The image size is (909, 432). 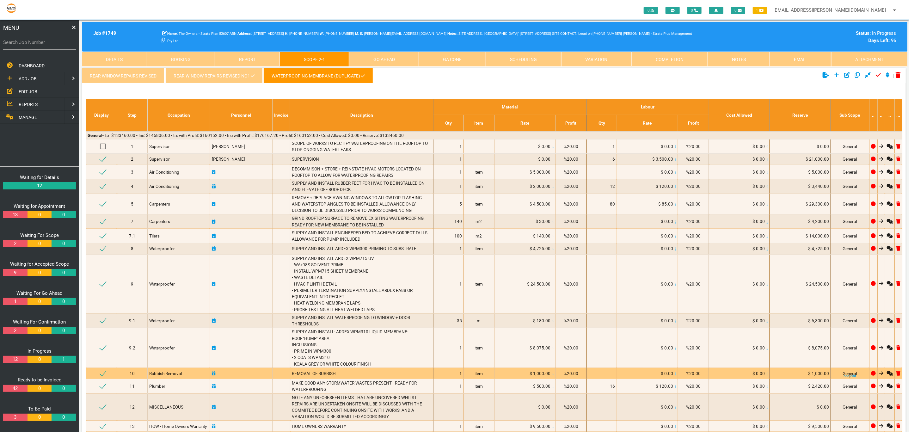 I want to click on th: Cost Allowed, so click(x=740, y=115).